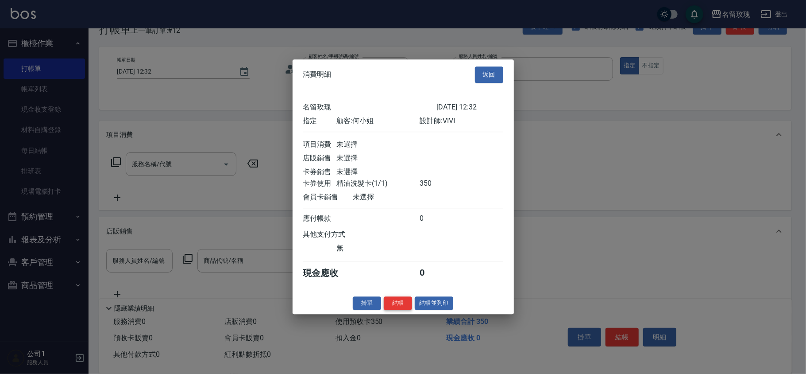  Describe the element at coordinates (378, 183) in the screenshot. I see `div: 精油洗髮卡(1/1)` at that location.